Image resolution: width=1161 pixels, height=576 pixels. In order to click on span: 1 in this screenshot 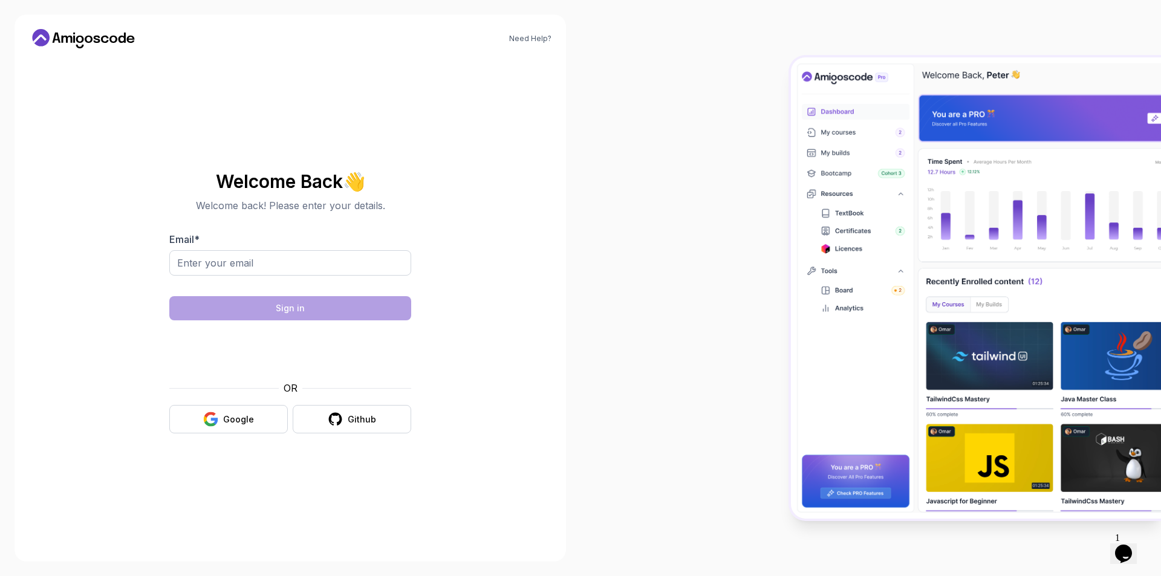, I will do `click(7, 10)`.